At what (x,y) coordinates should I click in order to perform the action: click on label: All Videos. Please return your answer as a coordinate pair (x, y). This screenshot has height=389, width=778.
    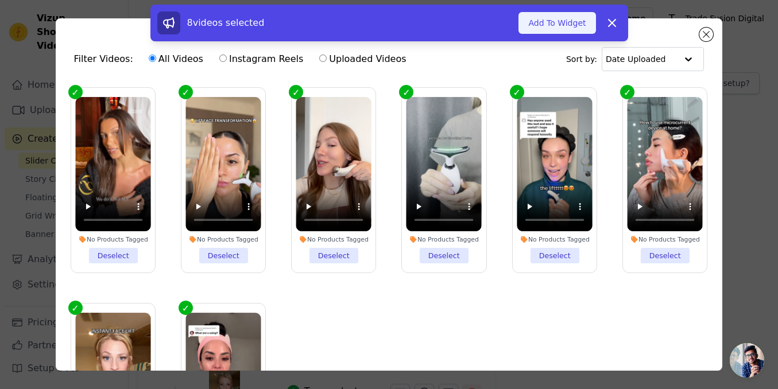
    Looking at the image, I should click on (176, 59).